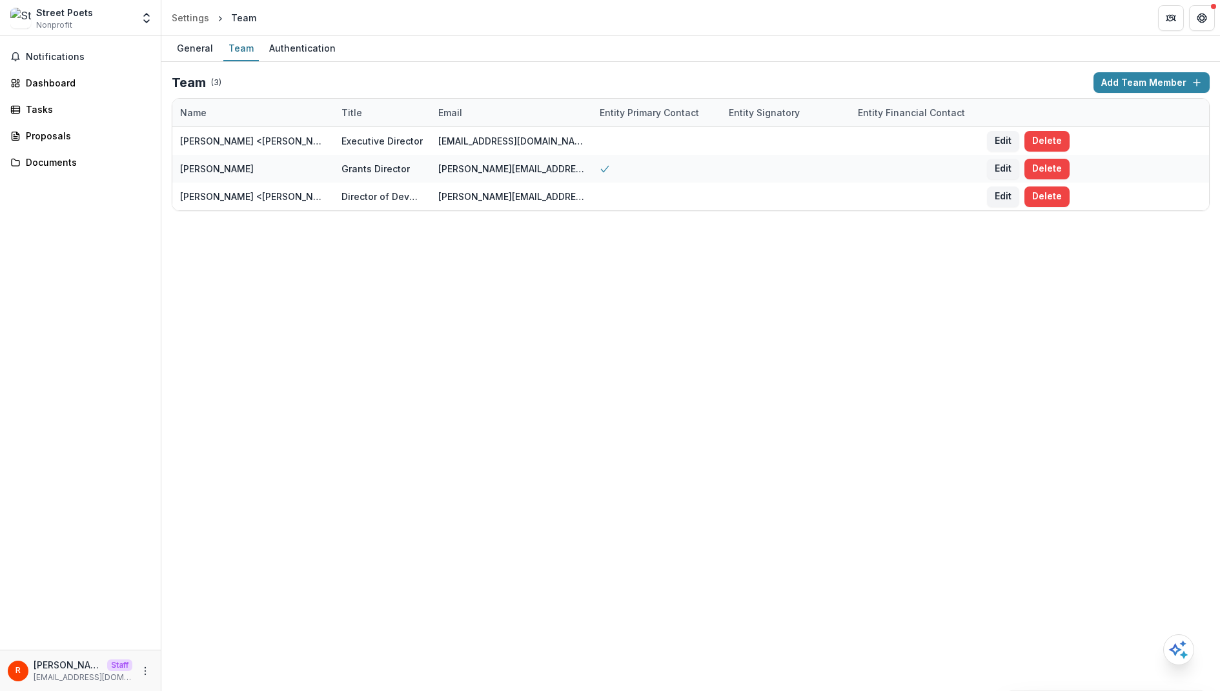 The width and height of the screenshot is (1220, 691). Describe the element at coordinates (119, 665) in the screenshot. I see `p: Staff` at that location.